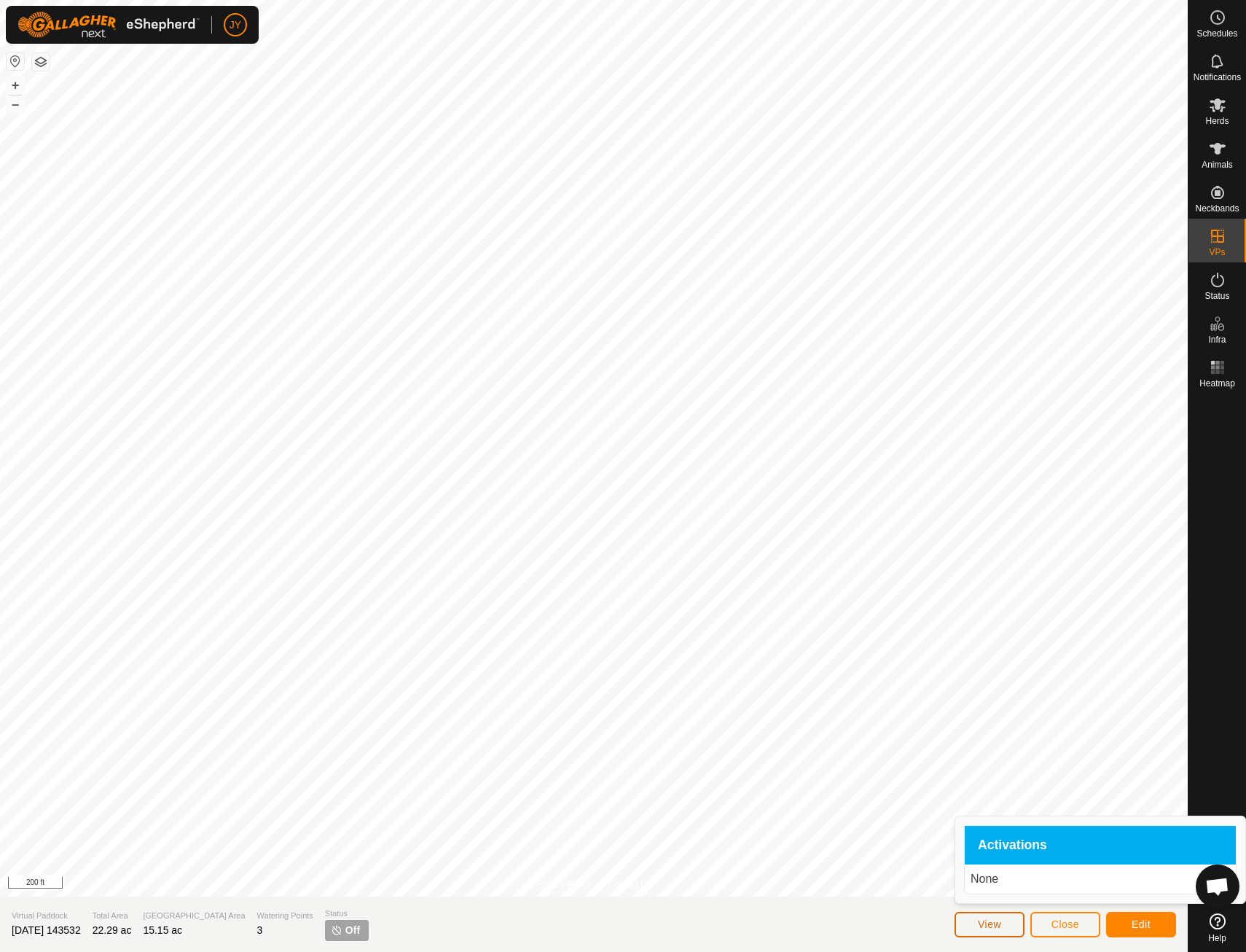 This screenshot has height=952, width=1246. What do you see at coordinates (1217, 340) in the screenshot?
I see `span: Infra` at bounding box center [1217, 340].